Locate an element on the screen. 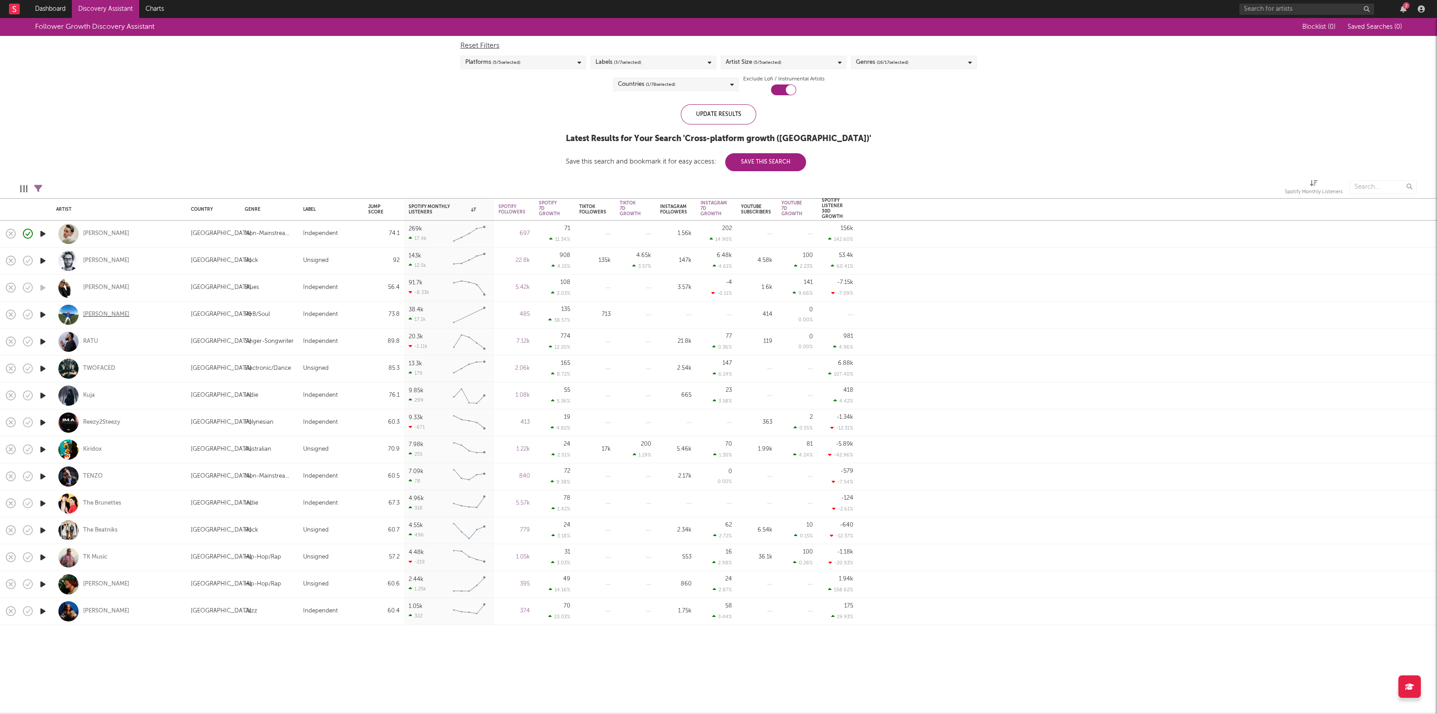 The image size is (1437, 714). div: The Brunettes is located at coordinates (102, 503).